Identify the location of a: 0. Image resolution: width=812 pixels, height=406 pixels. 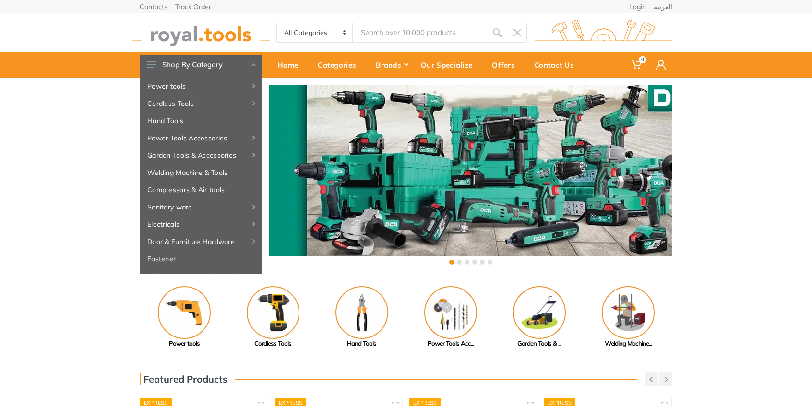
(637, 65).